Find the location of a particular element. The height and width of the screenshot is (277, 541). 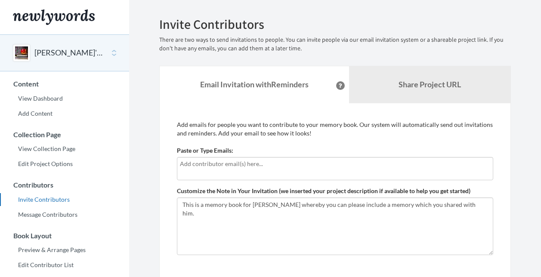

img: Newlywords logo is located at coordinates (54, 17).